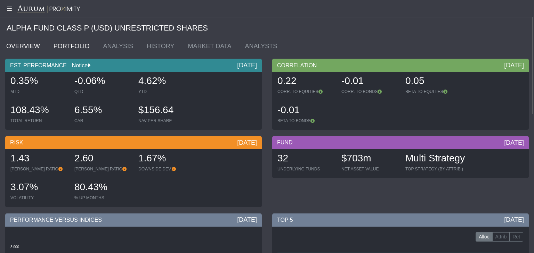 This screenshot has height=253, width=534. What do you see at coordinates (306, 121) in the screenshot?
I see `div: BETA TO BONDS` at bounding box center [306, 121].